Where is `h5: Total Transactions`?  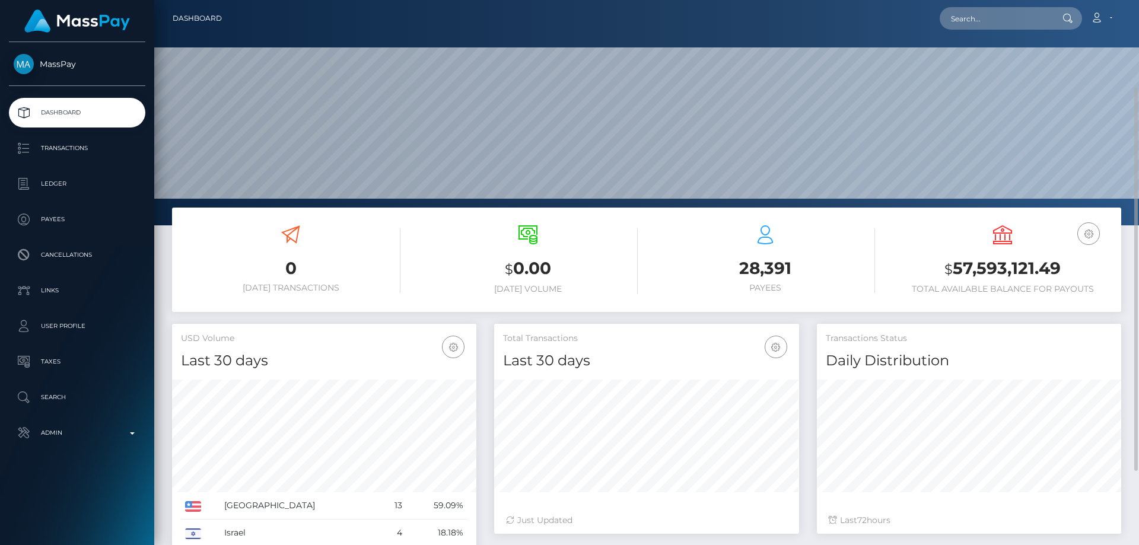
h5: Total Transactions is located at coordinates (646, 339).